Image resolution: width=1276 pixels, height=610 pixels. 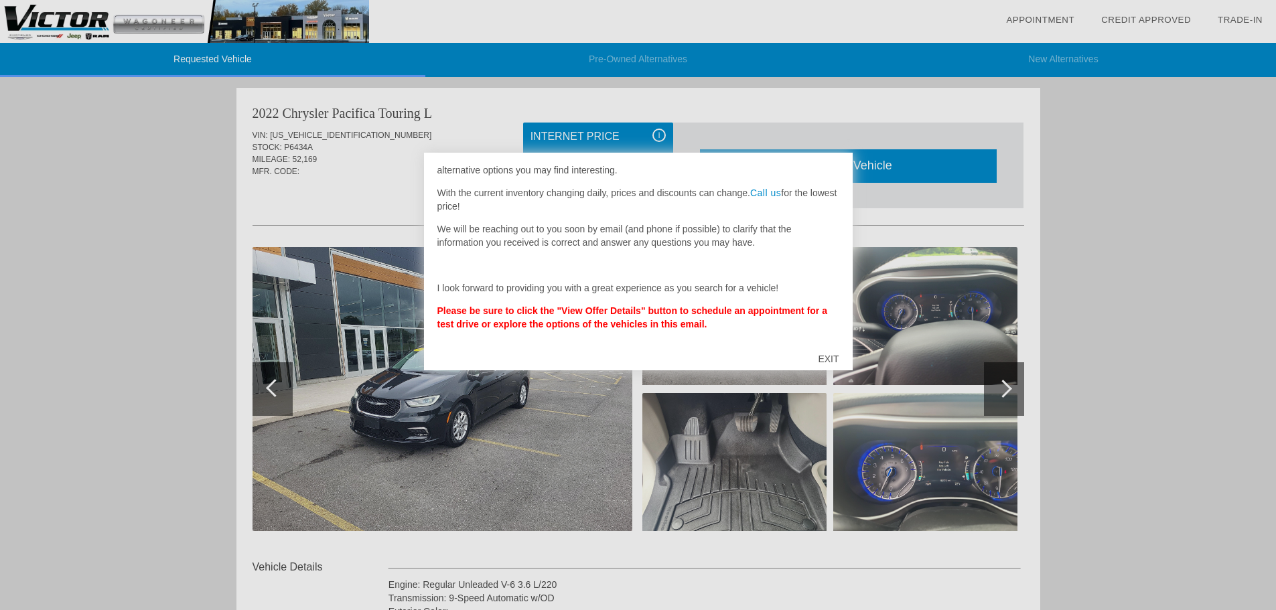 What do you see at coordinates (632, 317) in the screenshot?
I see `strong: Please be sure to click the "View Offer Details" button to schedule an appointment for a test dri...` at bounding box center [632, 317].